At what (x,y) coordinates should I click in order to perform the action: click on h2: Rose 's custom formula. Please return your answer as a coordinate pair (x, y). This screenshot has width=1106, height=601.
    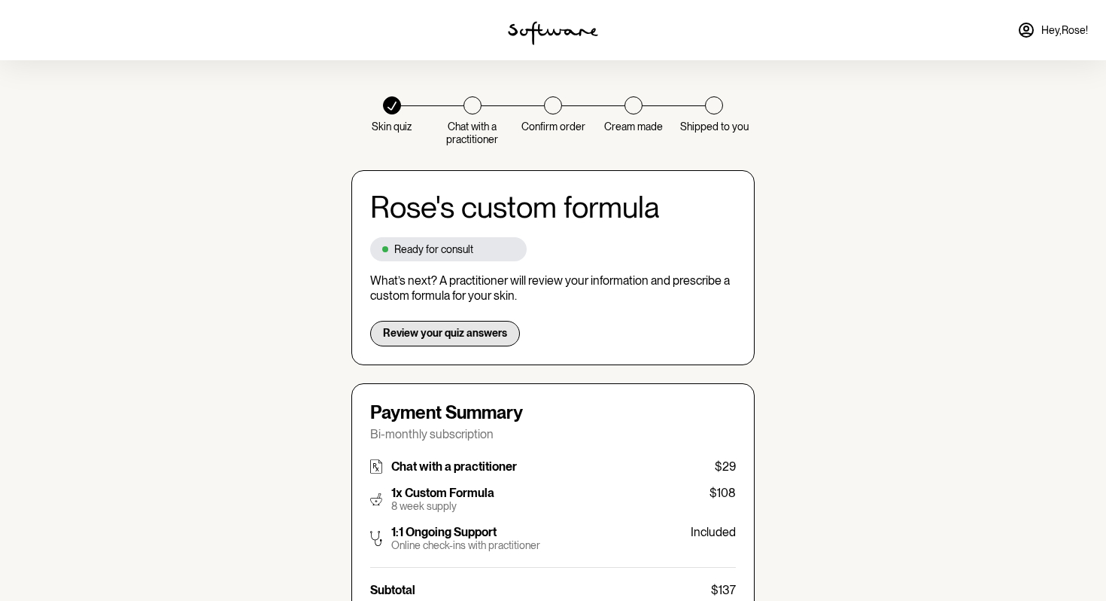
    Looking at the image, I should click on (553, 207).